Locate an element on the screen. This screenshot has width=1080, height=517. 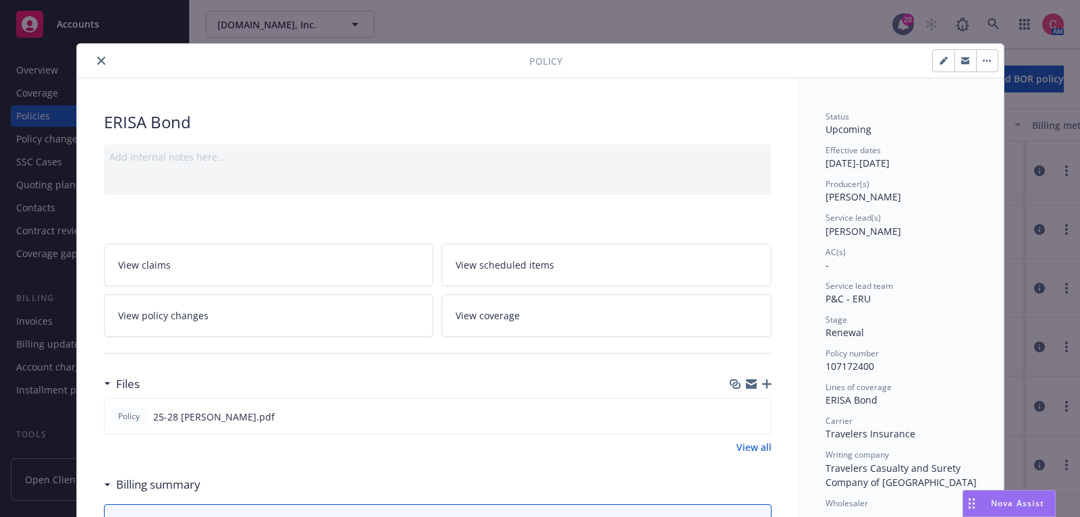
a: View policy changes is located at coordinates (269, 315).